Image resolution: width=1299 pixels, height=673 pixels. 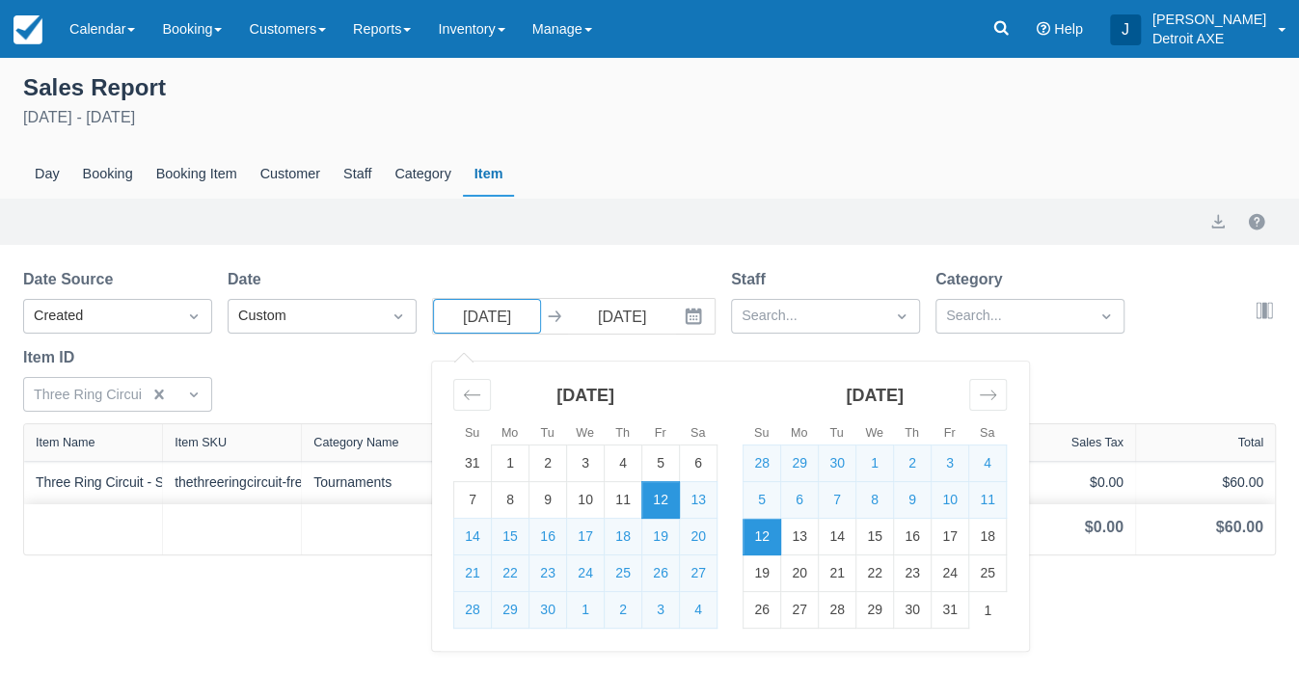 What do you see at coordinates (1098, 443) in the screenshot?
I see `div: Sales Tax` at bounding box center [1098, 443].